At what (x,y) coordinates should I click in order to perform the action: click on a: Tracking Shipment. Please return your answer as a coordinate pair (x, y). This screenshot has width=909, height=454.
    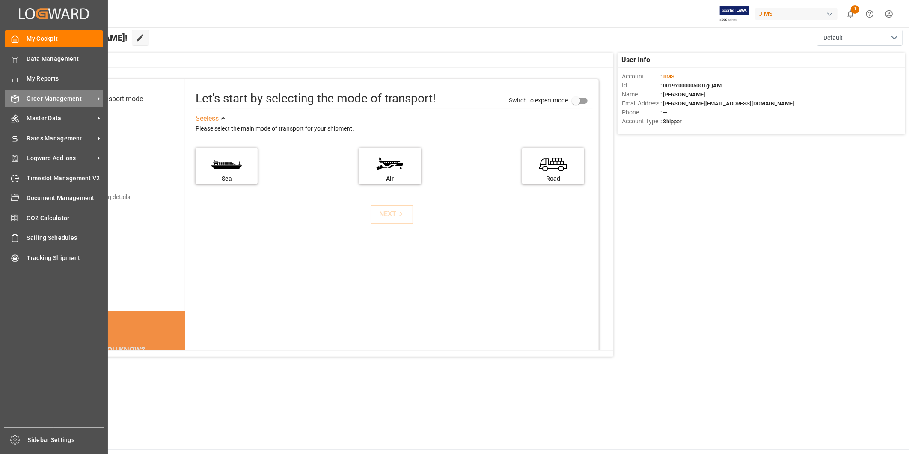
    Looking at the image, I should click on (54, 257).